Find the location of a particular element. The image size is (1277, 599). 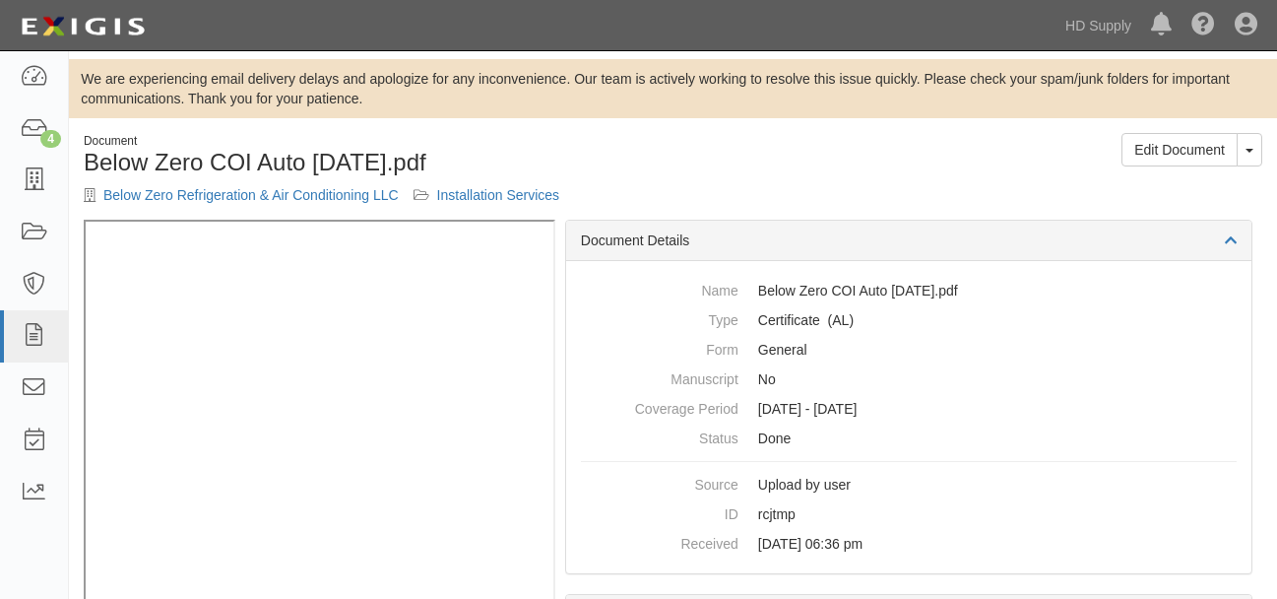

dt: Received is located at coordinates (660, 541).